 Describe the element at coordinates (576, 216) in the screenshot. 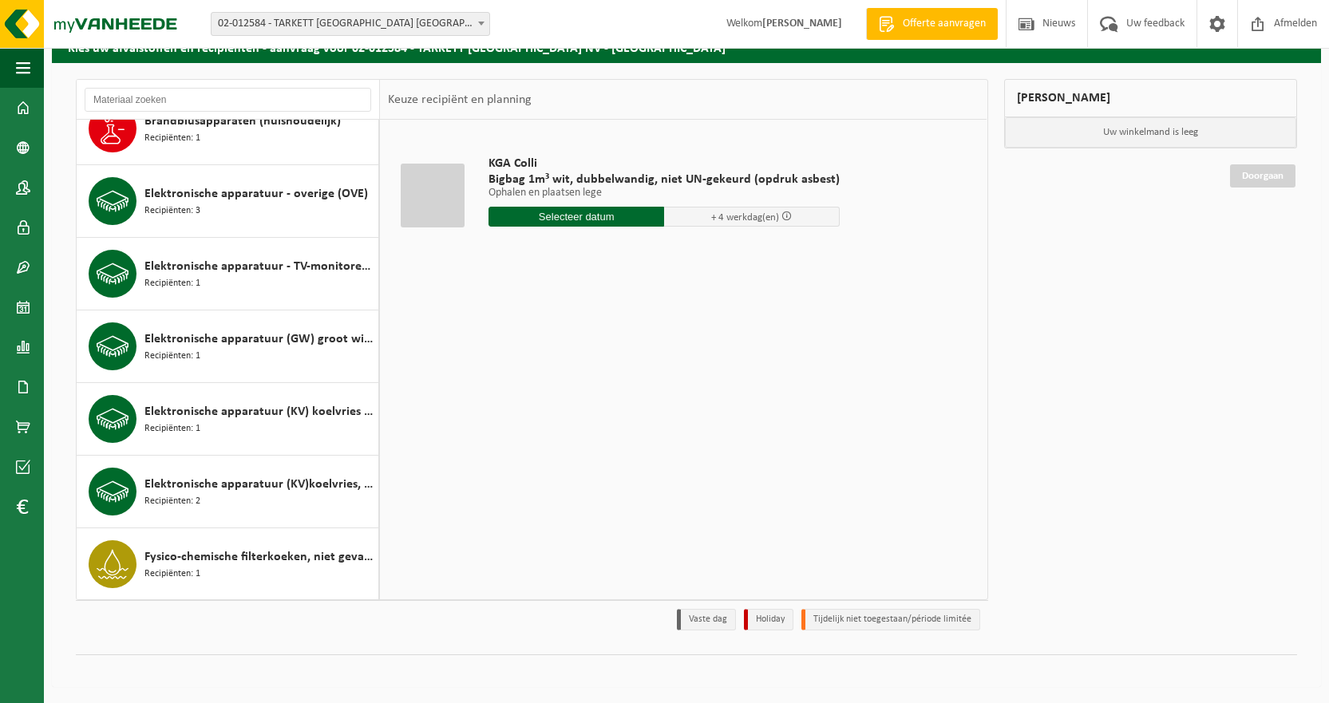

I see `input: Selecteer datum` at that location.